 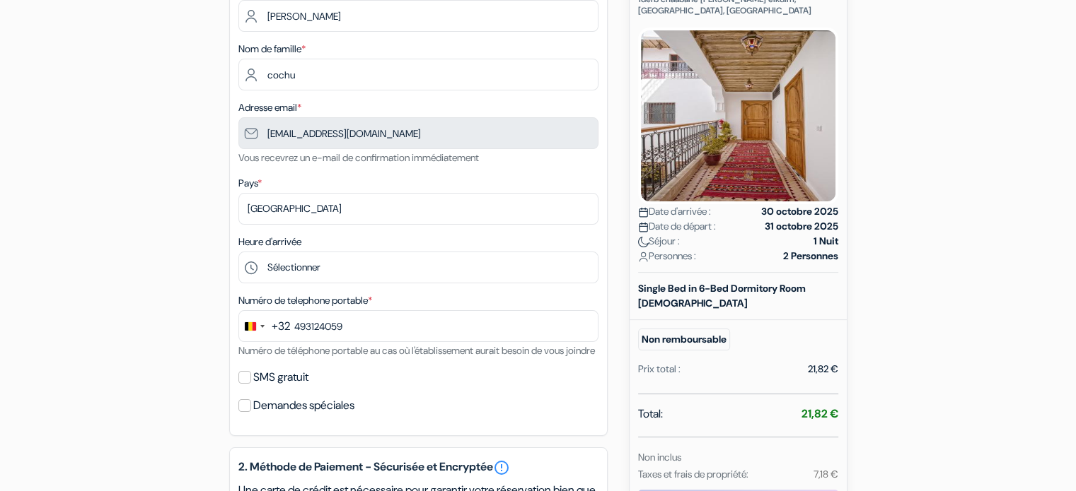 I want to click on img: user_icon.svg, so click(x=643, y=257).